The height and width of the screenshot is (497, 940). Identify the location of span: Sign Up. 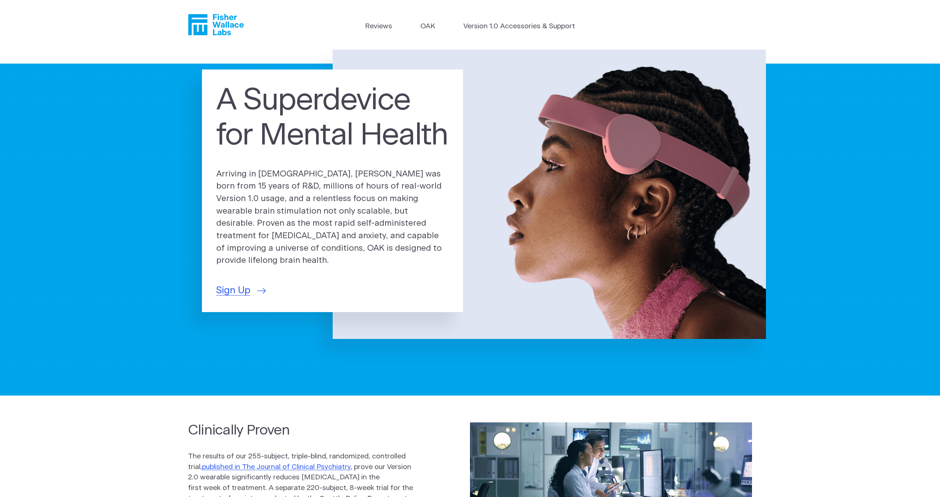
(233, 290).